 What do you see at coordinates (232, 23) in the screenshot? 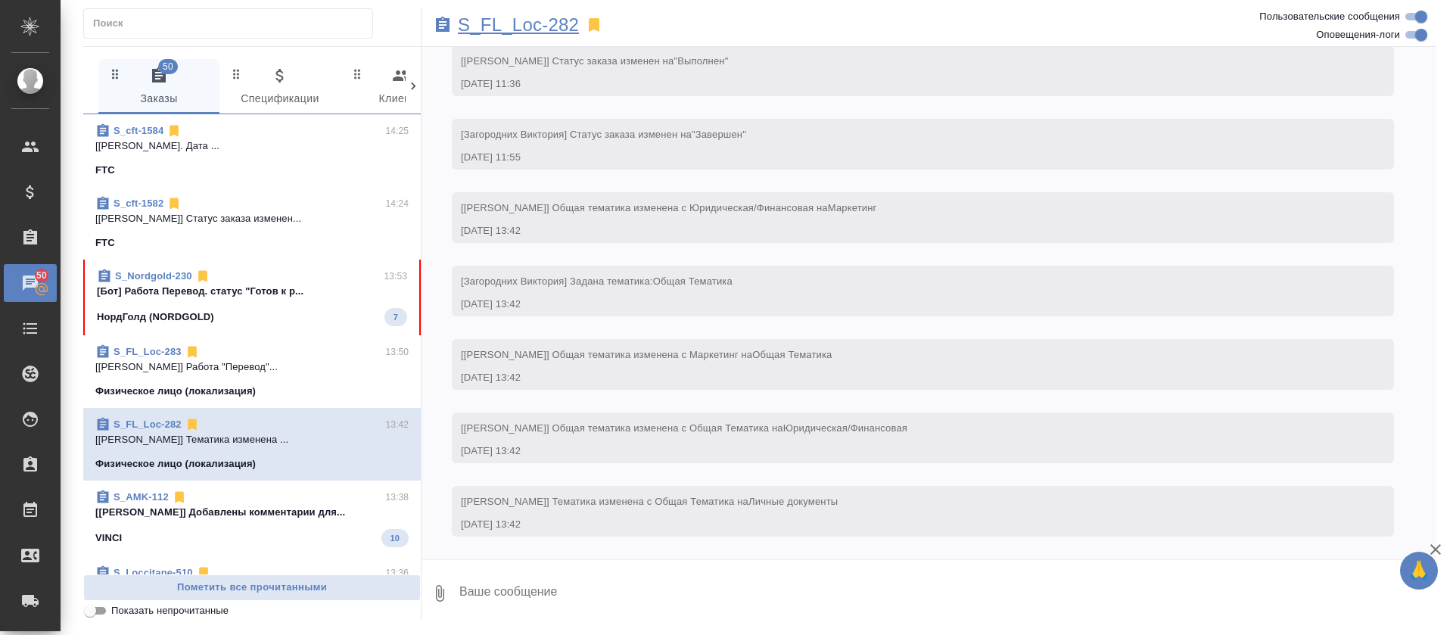
I see `input: Поиск` at bounding box center [232, 23].